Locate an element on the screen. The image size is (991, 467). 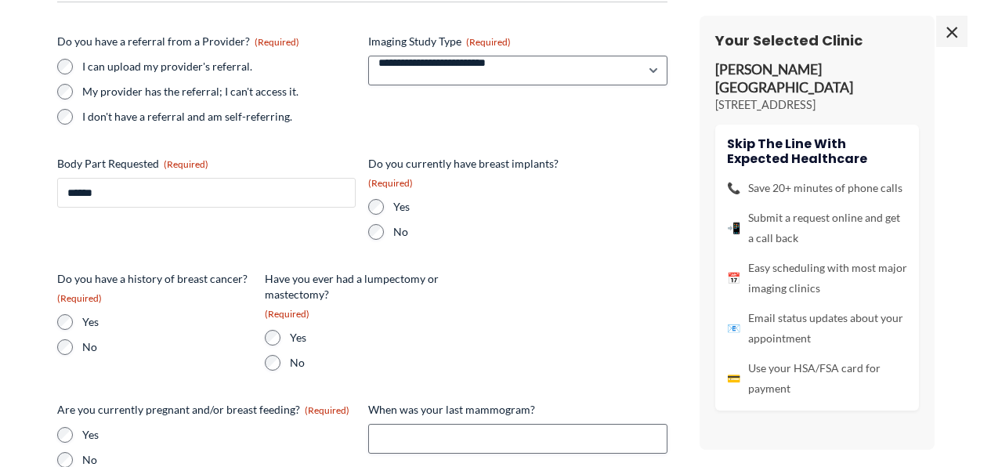
label: I can upload my provider's referral. is located at coordinates (219, 67).